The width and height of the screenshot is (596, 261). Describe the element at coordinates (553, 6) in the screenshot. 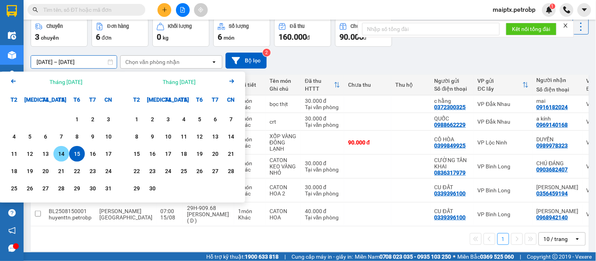

I see `sup: 1` at that location.